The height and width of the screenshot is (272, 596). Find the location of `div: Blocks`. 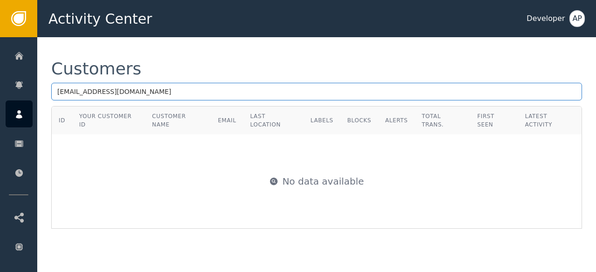

div: Blocks is located at coordinates (359, 121).